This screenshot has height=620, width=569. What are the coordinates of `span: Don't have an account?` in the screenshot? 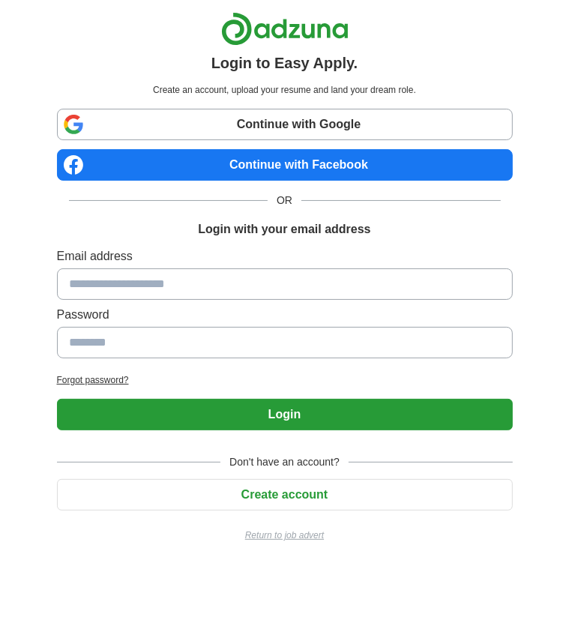 It's located at (284, 462).